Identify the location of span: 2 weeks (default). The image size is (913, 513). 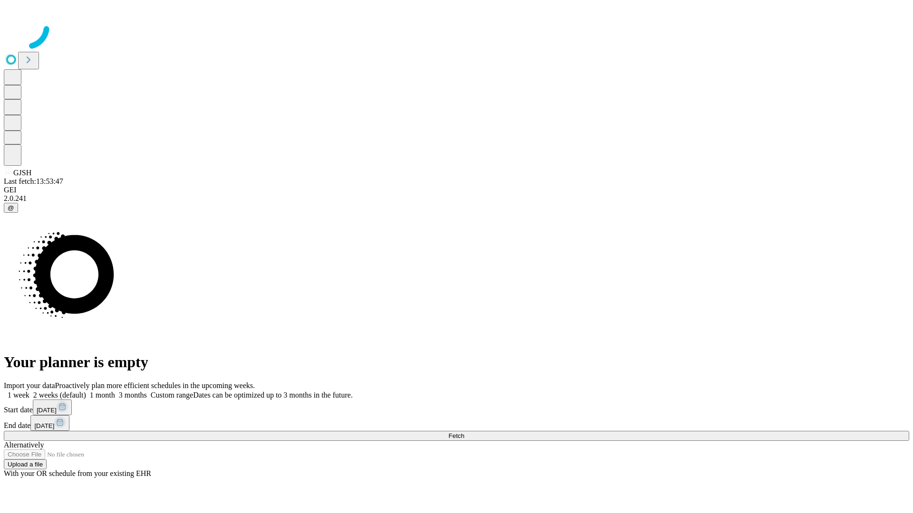
(59, 395).